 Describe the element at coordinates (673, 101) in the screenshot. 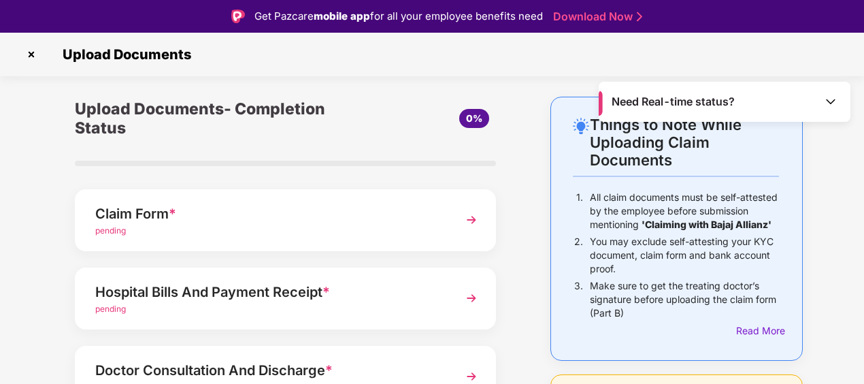

I see `span: Need Real-time status?` at that location.